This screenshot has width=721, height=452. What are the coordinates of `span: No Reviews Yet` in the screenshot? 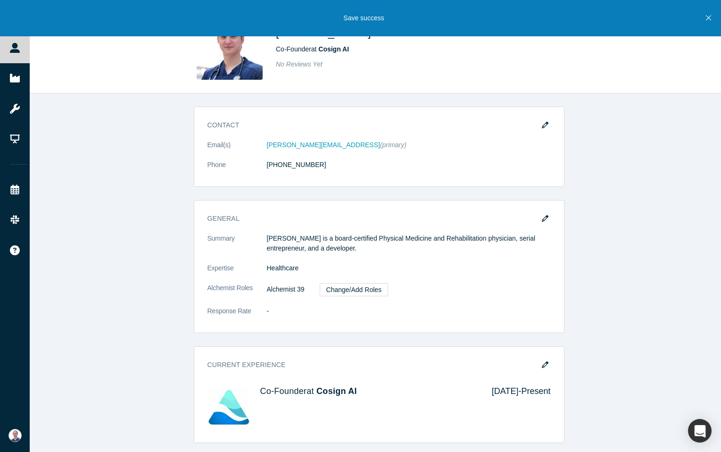 It's located at (299, 64).